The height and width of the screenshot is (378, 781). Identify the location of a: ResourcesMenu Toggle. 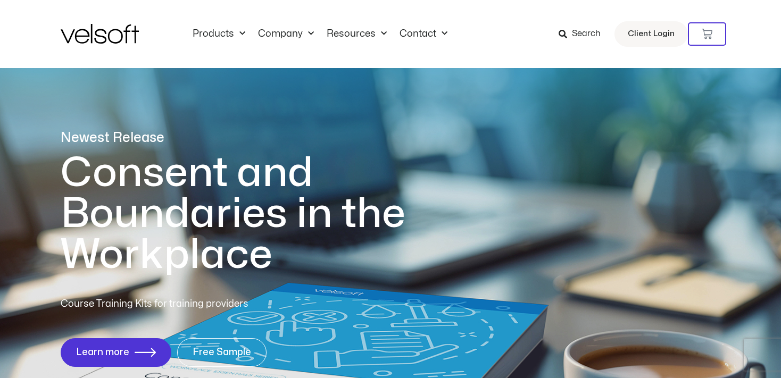
(357, 34).